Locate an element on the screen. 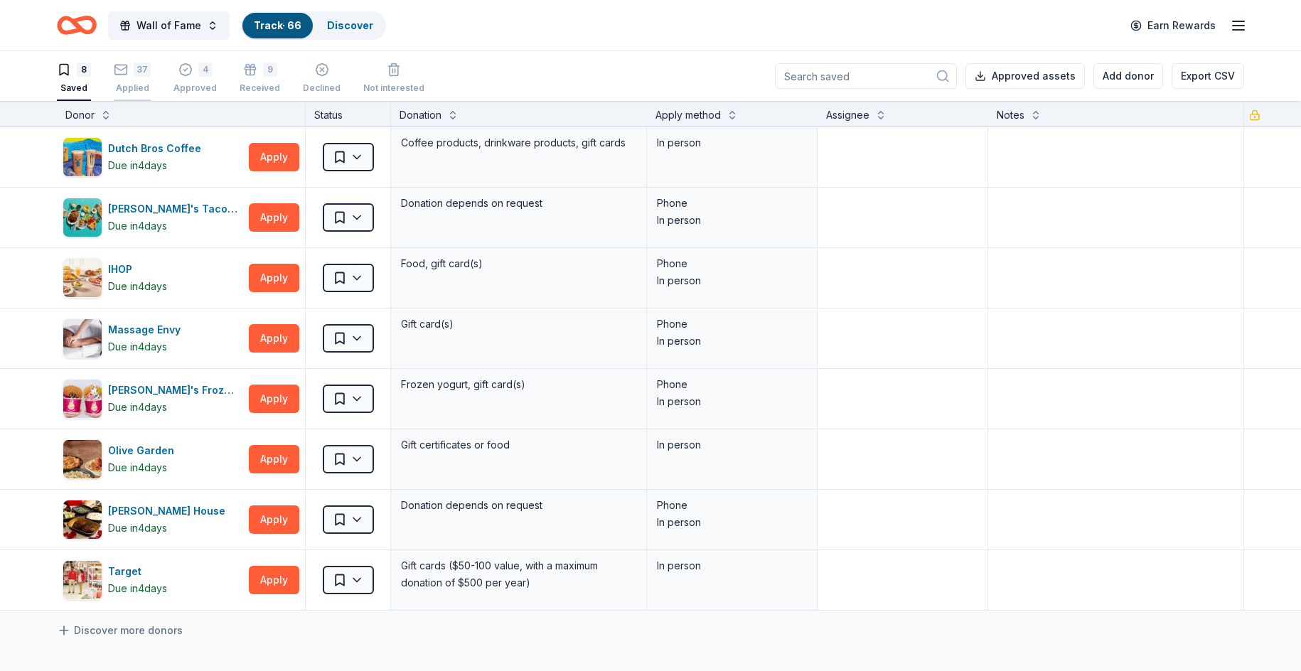  a: Discover more donors is located at coordinates (119, 631).